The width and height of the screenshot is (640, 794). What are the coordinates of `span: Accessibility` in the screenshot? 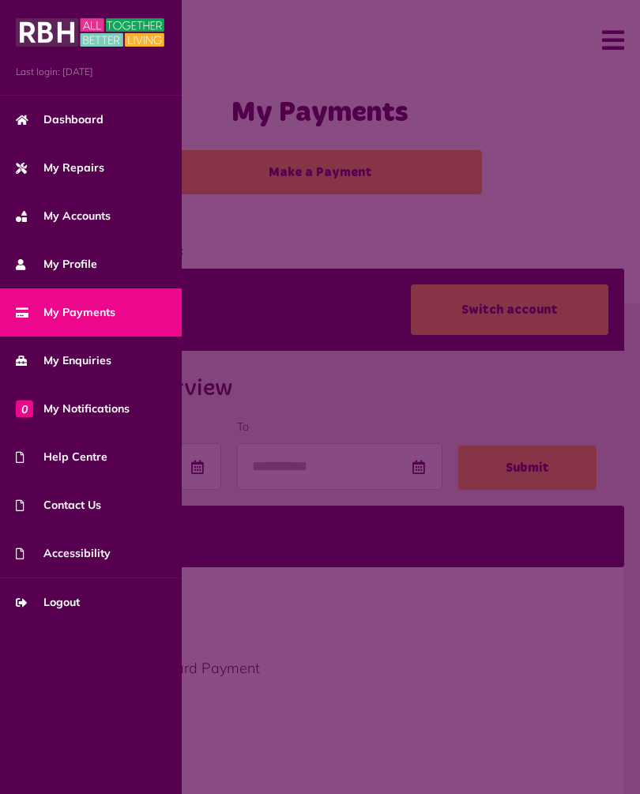 It's located at (63, 553).